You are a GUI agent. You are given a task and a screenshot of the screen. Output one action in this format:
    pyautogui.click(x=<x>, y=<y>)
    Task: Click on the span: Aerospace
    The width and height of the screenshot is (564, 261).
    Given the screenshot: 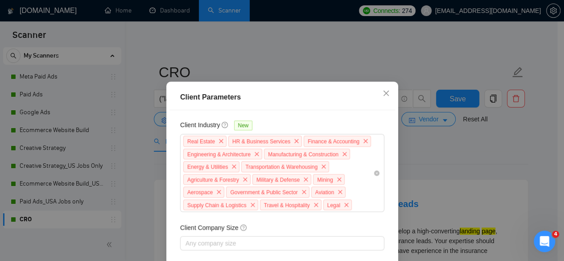 What is the action you would take?
    pyautogui.click(x=200, y=192)
    